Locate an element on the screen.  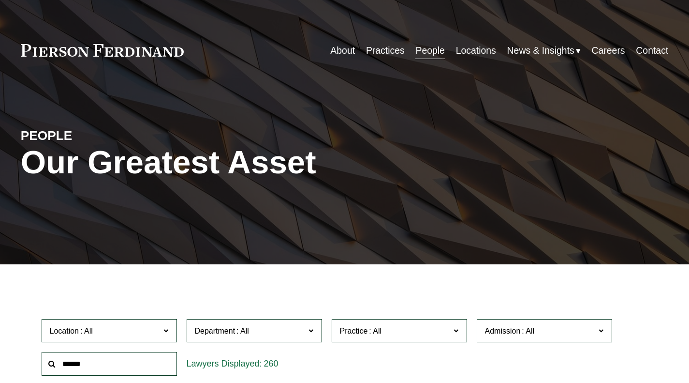
a: folder dropdown is located at coordinates (544, 50).